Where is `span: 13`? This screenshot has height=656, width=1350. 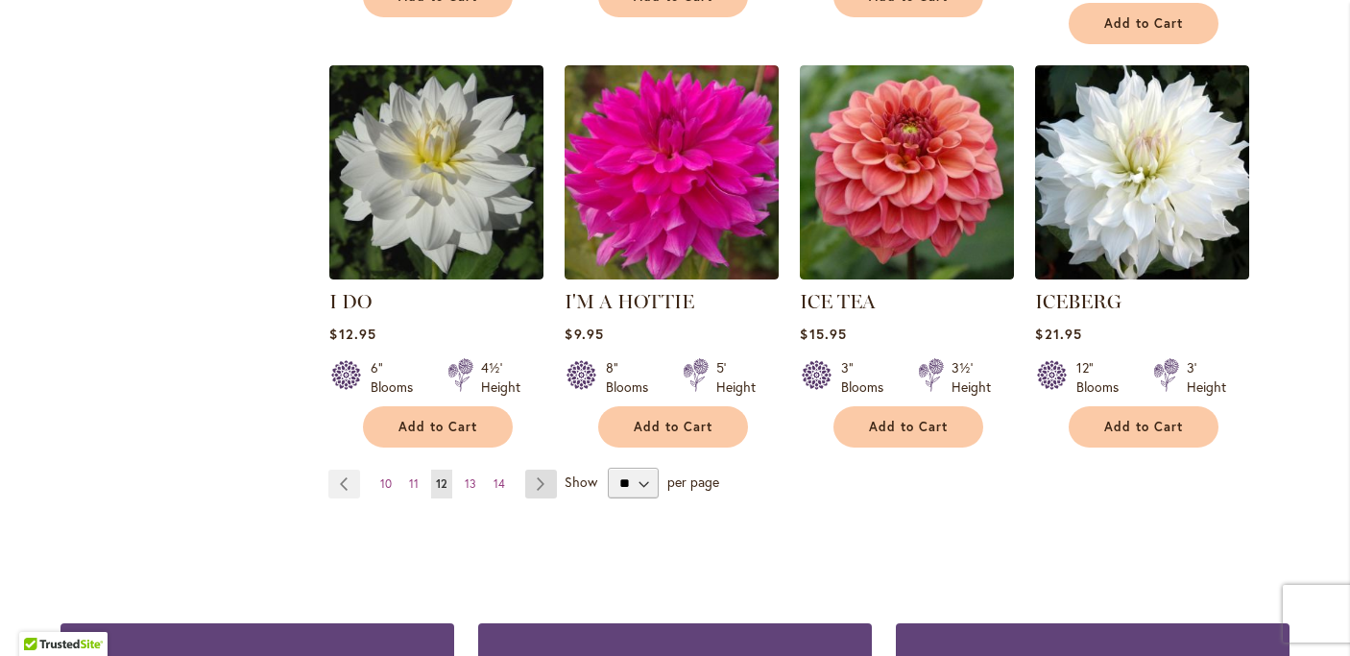 span: 13 is located at coordinates (471, 483).